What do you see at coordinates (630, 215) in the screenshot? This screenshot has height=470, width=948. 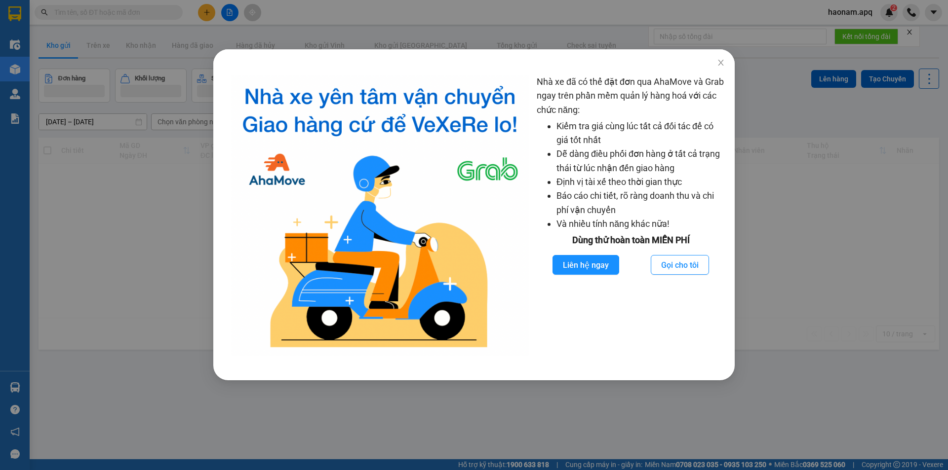 I see `div: Nhà xe đã có thể đặt đơn qua AhaMove và Grab ngay trên phần mềm quản lý hàng hoá với các chức năng:` at bounding box center [630, 215].